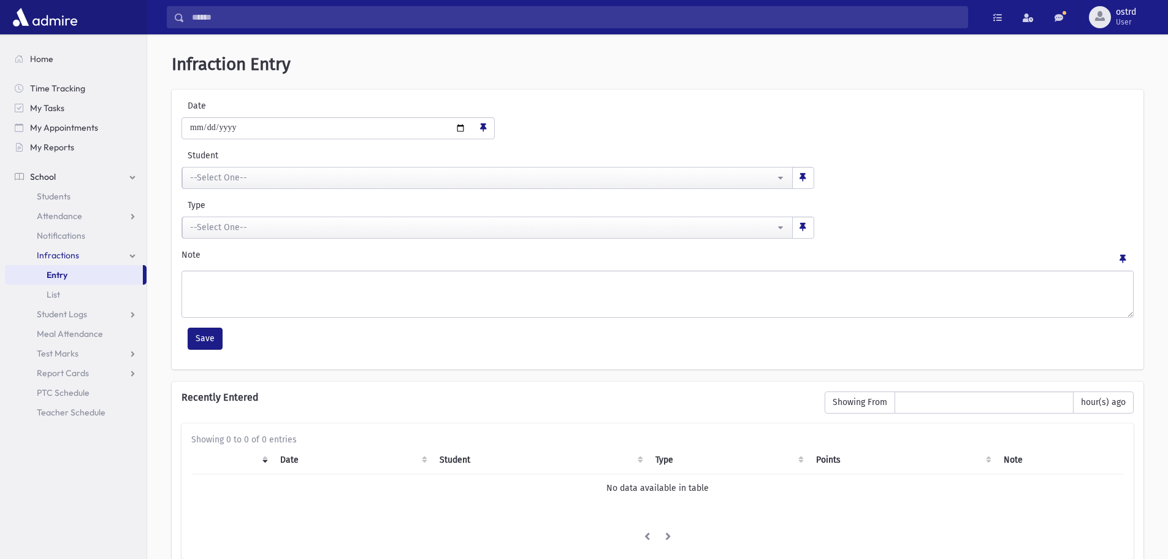 This screenshot has height=559, width=1168. What do you see at coordinates (63, 373) in the screenshot?
I see `span: Report Cards` at bounding box center [63, 373].